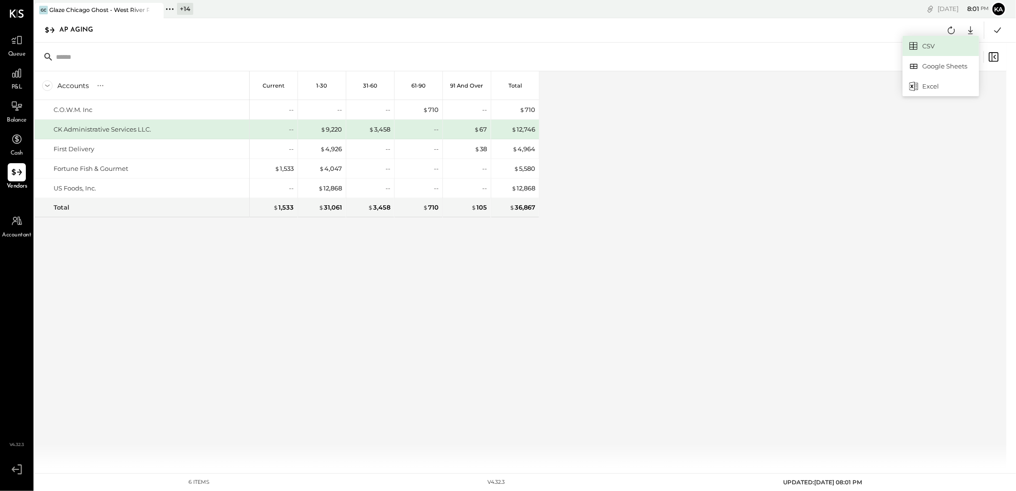 This screenshot has height=491, width=1016. Describe the element at coordinates (480, 129) in the screenshot. I see `div: 67` at that location.